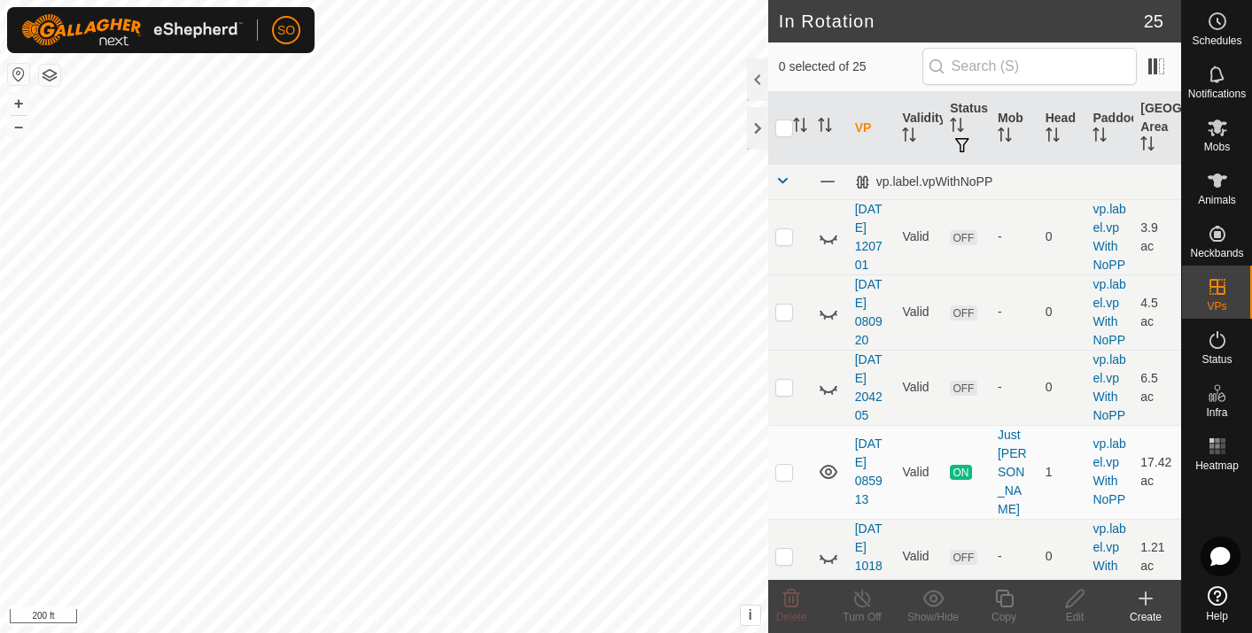 Image resolution: width=1252 pixels, height=633 pixels. Describe the element at coordinates (1216, 413) in the screenshot. I see `span: Infra` at that location.